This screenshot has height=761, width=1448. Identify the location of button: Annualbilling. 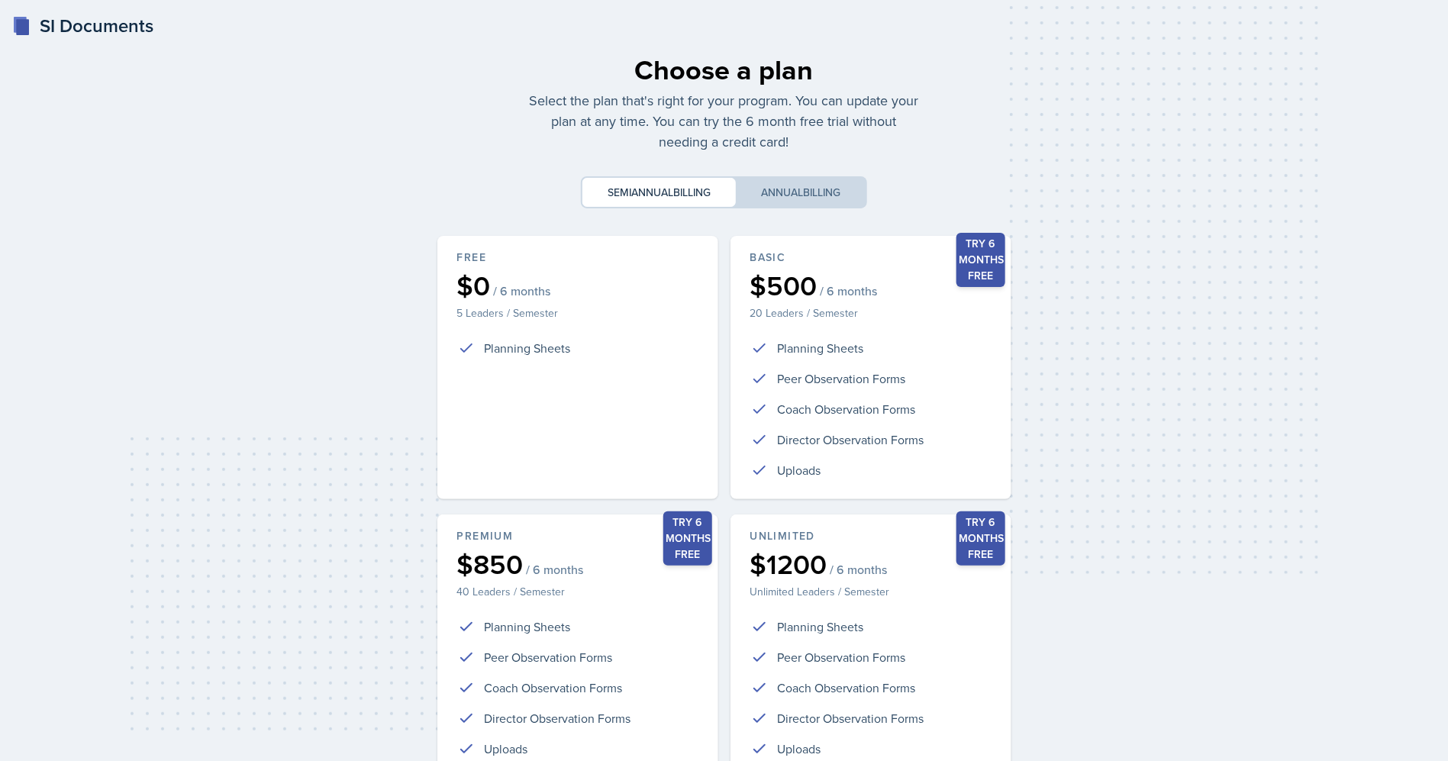
(801, 192).